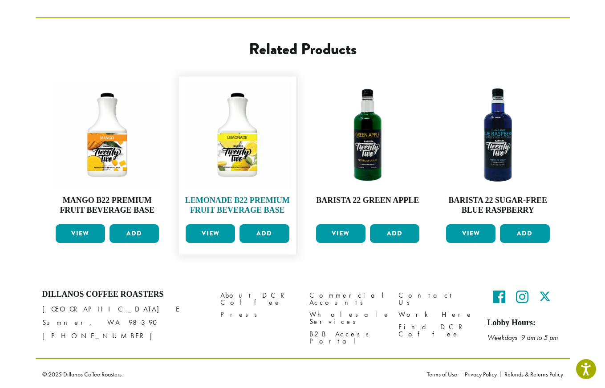  What do you see at coordinates (258, 299) in the screenshot?
I see `a: About DCR Coffee` at bounding box center [258, 299].